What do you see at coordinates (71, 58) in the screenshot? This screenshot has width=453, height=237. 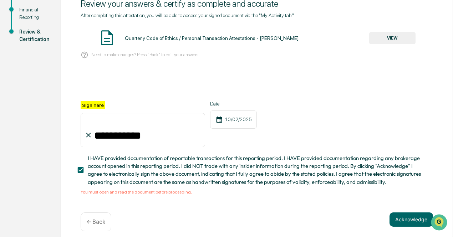 I see `div: Start new chat` at bounding box center [71, 58].